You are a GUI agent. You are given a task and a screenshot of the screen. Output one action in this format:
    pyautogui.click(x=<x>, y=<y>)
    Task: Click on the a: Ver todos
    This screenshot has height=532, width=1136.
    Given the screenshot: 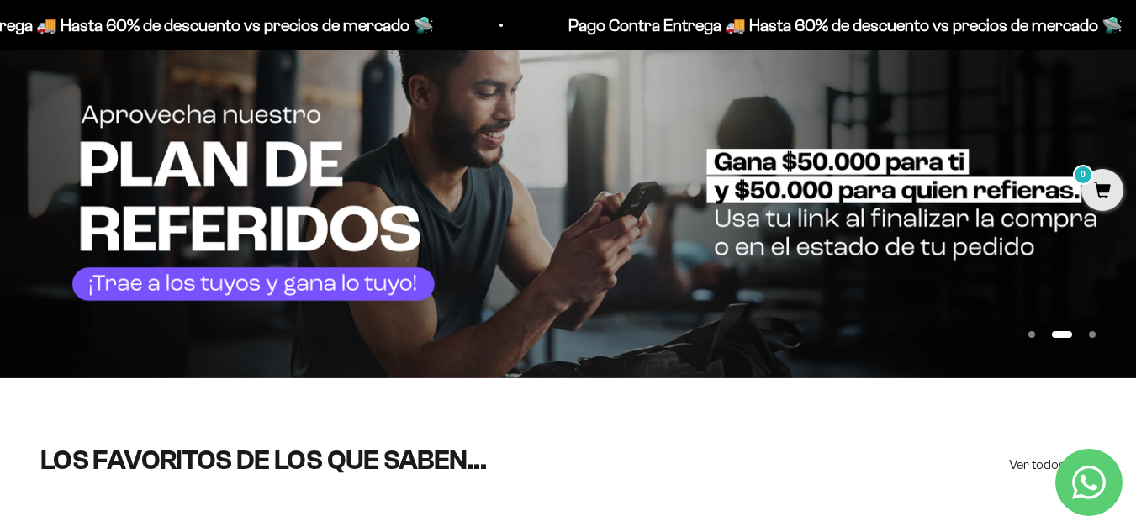 What is the action you would take?
    pyautogui.click(x=1052, y=465)
    